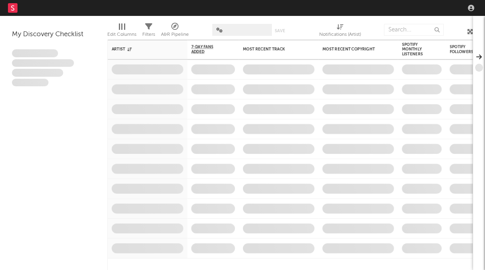 The image size is (485, 270). I want to click on button: Save, so click(280, 31).